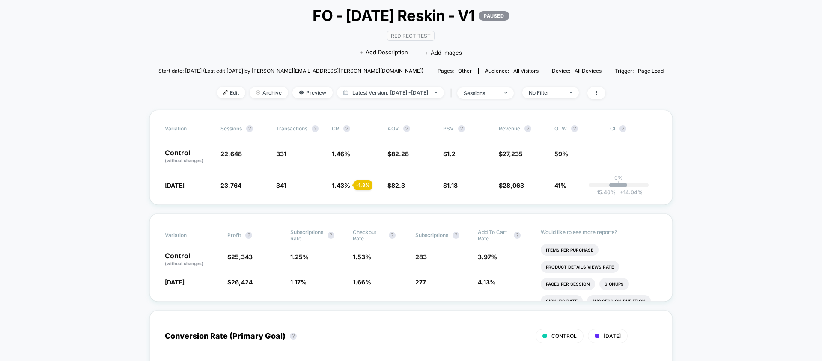  Describe the element at coordinates (242, 282) in the screenshot. I see `span: 26,424` at that location.